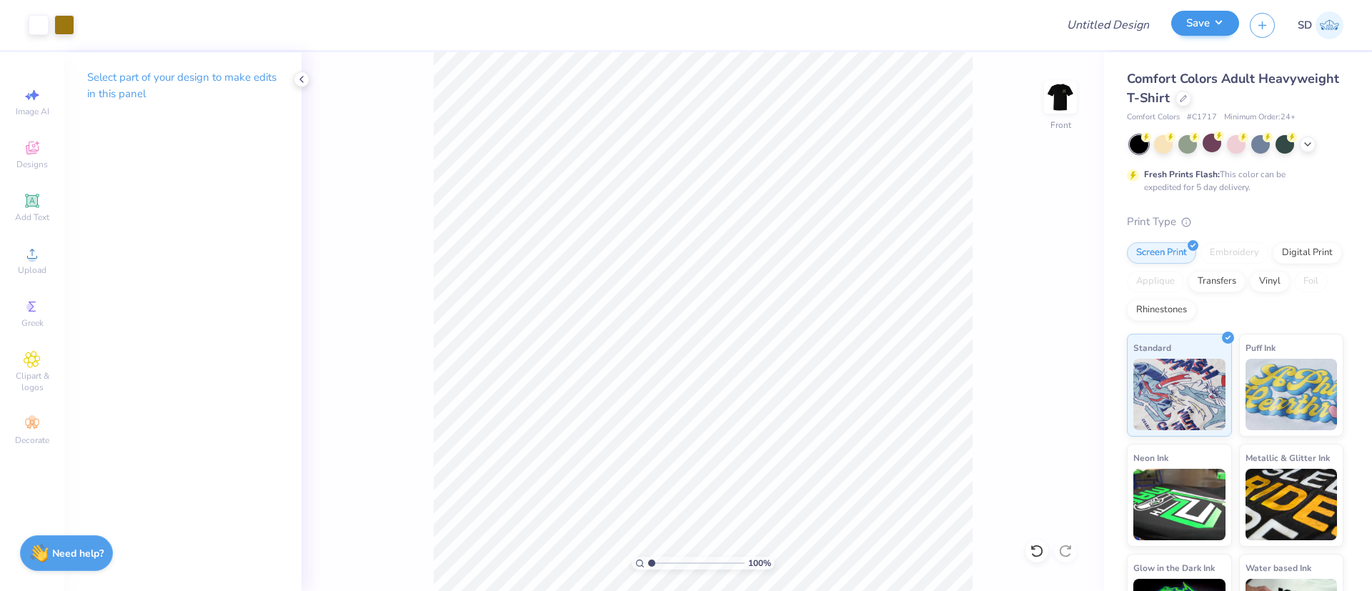 The width and height of the screenshot is (1372, 591). What do you see at coordinates (760, 563) in the screenshot?
I see `span: 100 %` at bounding box center [760, 563].